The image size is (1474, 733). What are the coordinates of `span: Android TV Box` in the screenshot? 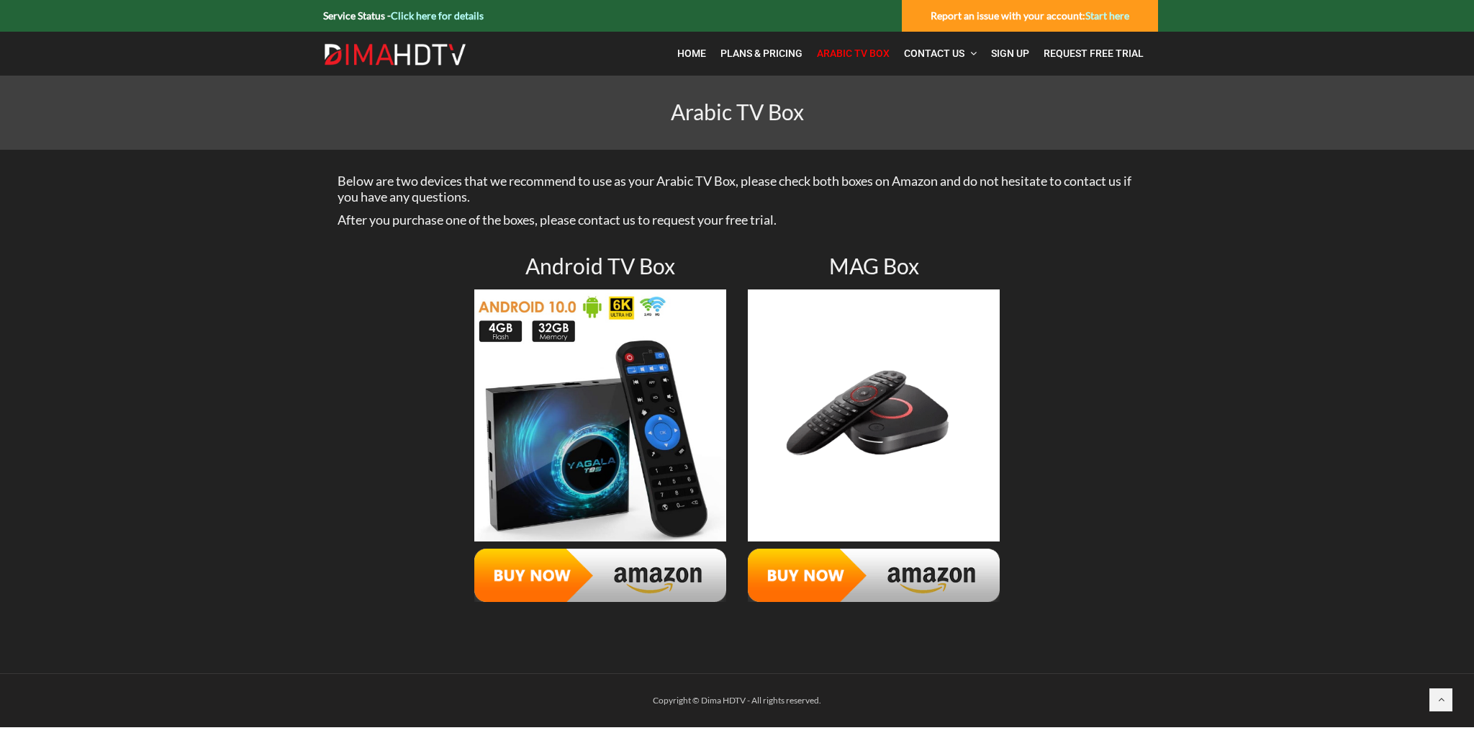 It's located at (600, 266).